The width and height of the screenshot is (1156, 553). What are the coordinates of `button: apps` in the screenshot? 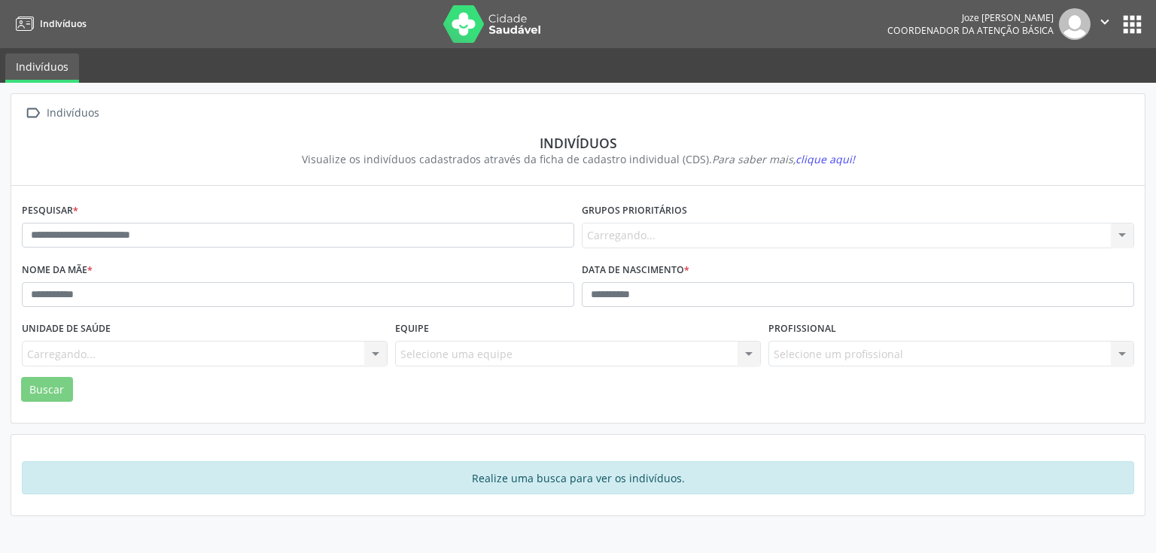 It's located at (1132, 24).